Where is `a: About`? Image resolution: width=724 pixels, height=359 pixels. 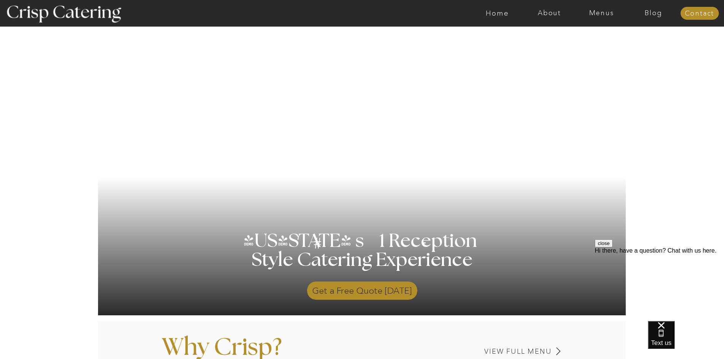
a: About is located at coordinates (549, 13).